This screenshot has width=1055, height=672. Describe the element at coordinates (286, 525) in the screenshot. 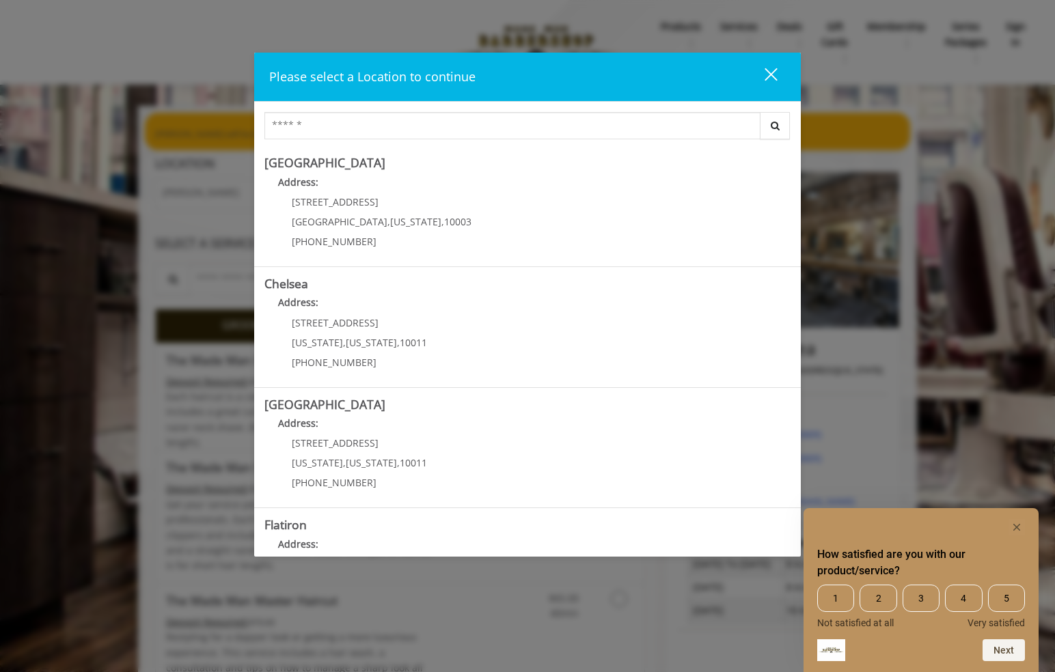

I see `b: Flatiron` at that location.